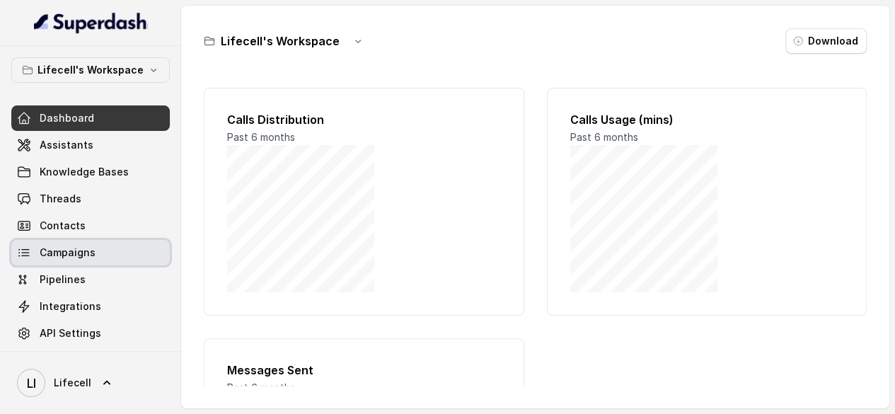  I want to click on h2: Calls Distribution, so click(364, 120).